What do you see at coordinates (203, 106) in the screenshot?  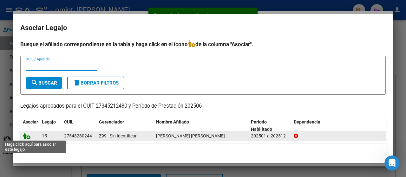 I see `p: Legajos aprobados para el CUIT 27345212480 y Período de Prestación 202506` at bounding box center [203, 106].